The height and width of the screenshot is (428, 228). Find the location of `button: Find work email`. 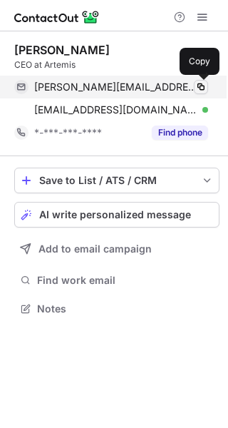

button: Find work email is located at coordinates (117, 280).